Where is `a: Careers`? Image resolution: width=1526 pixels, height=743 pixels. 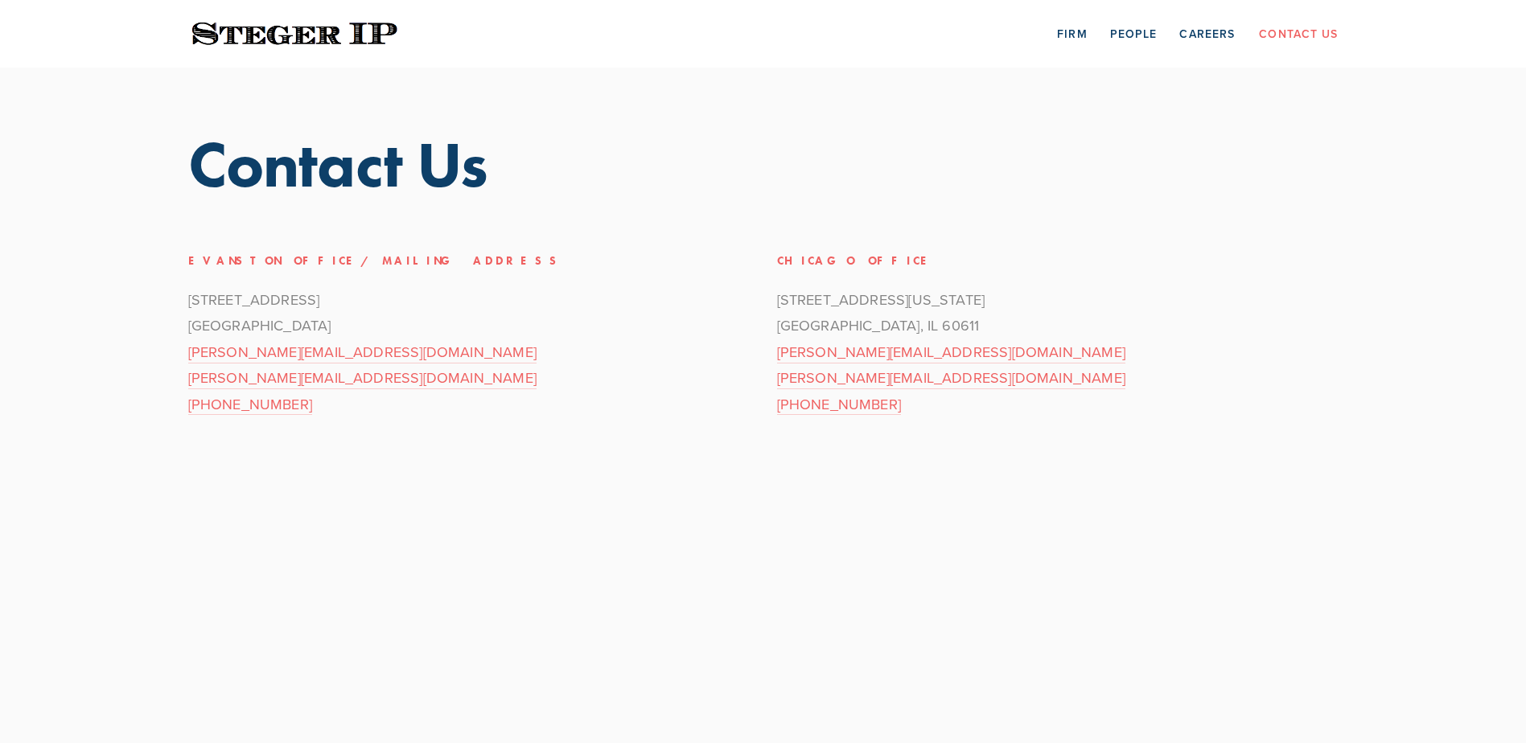
a: Careers is located at coordinates (1207, 33).